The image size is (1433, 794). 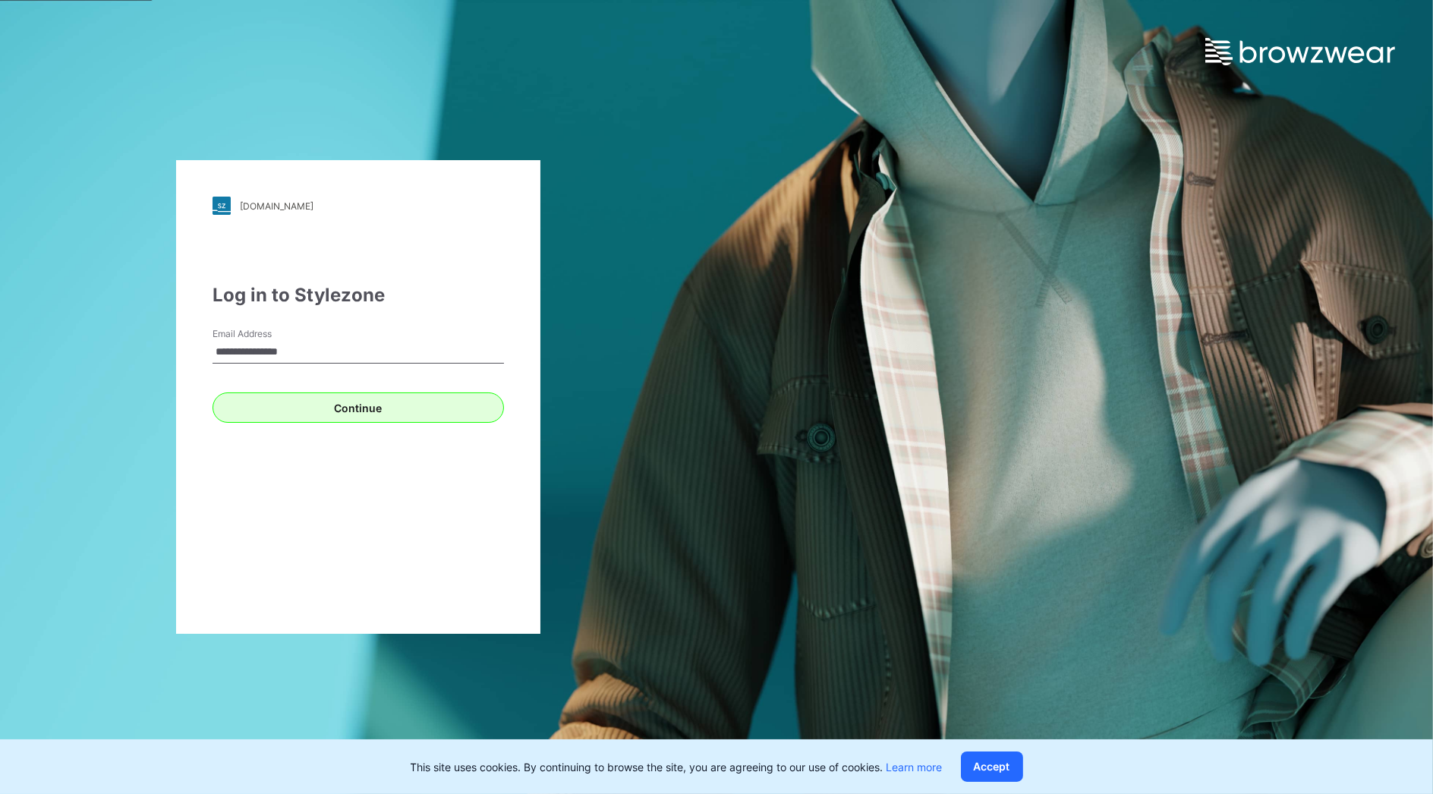 What do you see at coordinates (1301, 52) in the screenshot?
I see `img: browzwear-logo.e42bd6dac1945053ebaf764b6aa21510.svg` at bounding box center [1301, 52].